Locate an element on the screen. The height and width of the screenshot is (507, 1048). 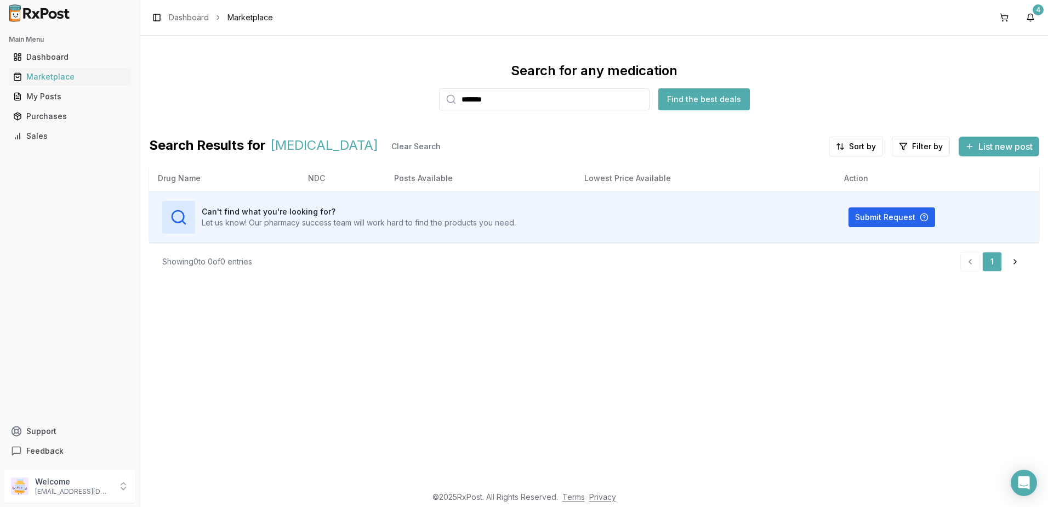
img: User avatar is located at coordinates (20, 486).